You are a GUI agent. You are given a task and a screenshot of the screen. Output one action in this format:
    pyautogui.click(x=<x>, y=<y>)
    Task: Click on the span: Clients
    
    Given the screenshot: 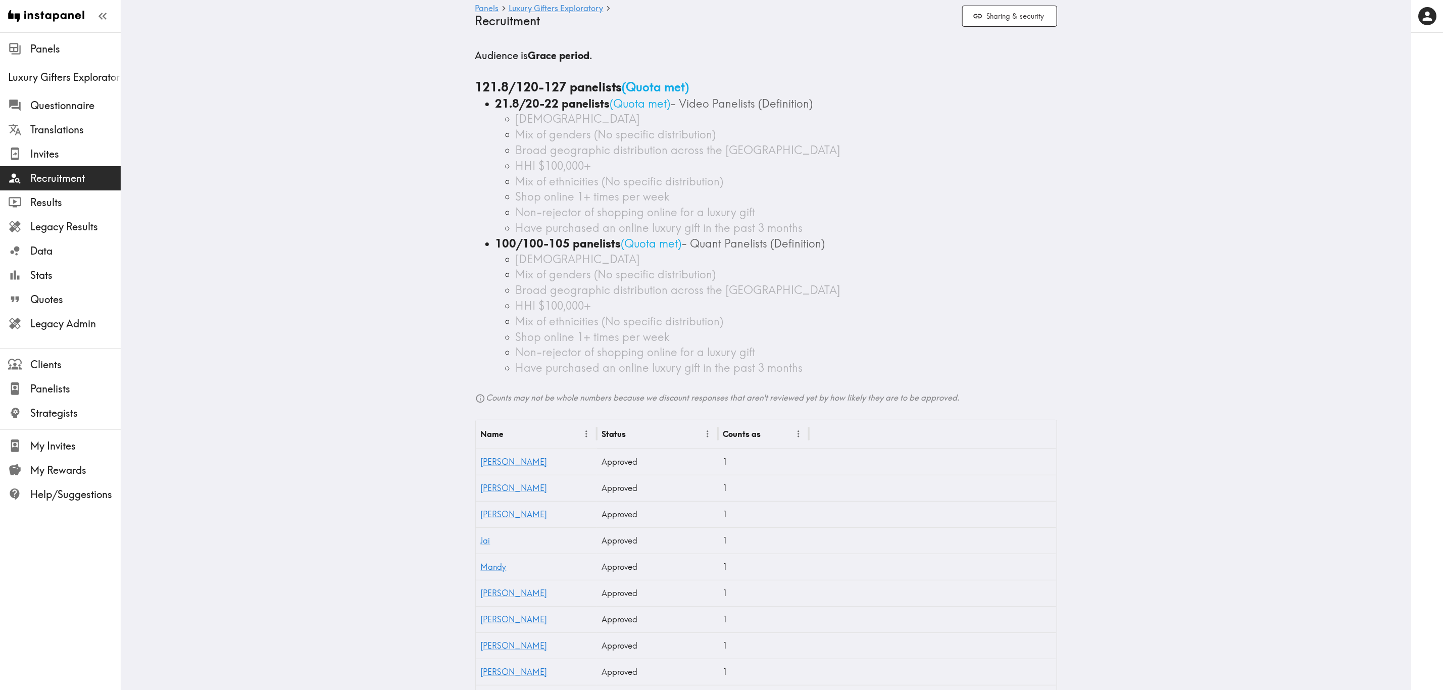 What is the action you would take?
    pyautogui.click(x=75, y=365)
    